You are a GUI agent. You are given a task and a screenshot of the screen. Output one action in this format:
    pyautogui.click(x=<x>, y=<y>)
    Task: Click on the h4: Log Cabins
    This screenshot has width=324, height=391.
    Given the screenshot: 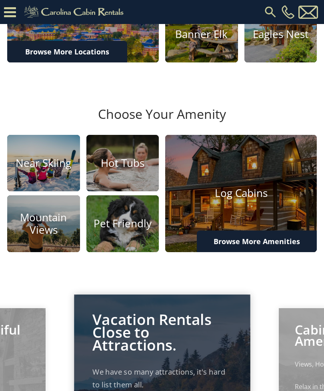 What is the action you would take?
    pyautogui.click(x=241, y=193)
    